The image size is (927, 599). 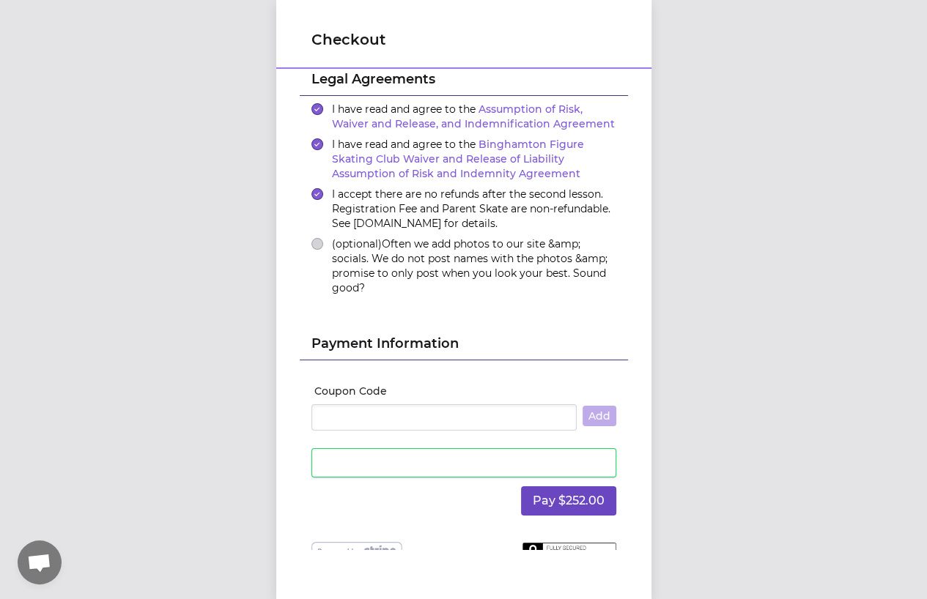 I want to click on span: (optional), so click(x=357, y=244).